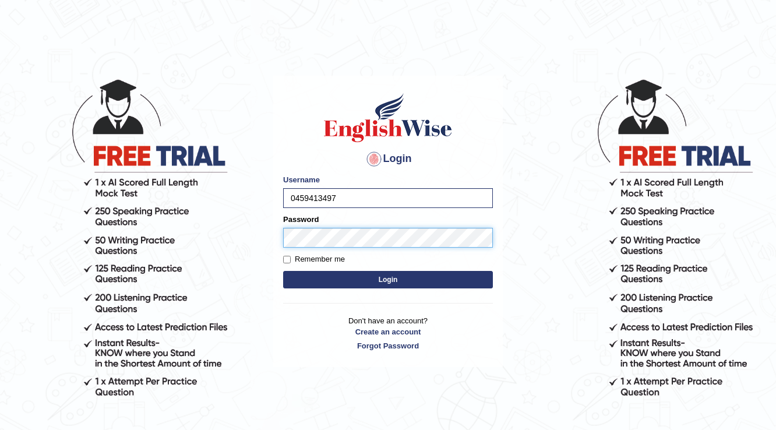 The image size is (776, 430). Describe the element at coordinates (388, 159) in the screenshot. I see `h4: Login` at that location.